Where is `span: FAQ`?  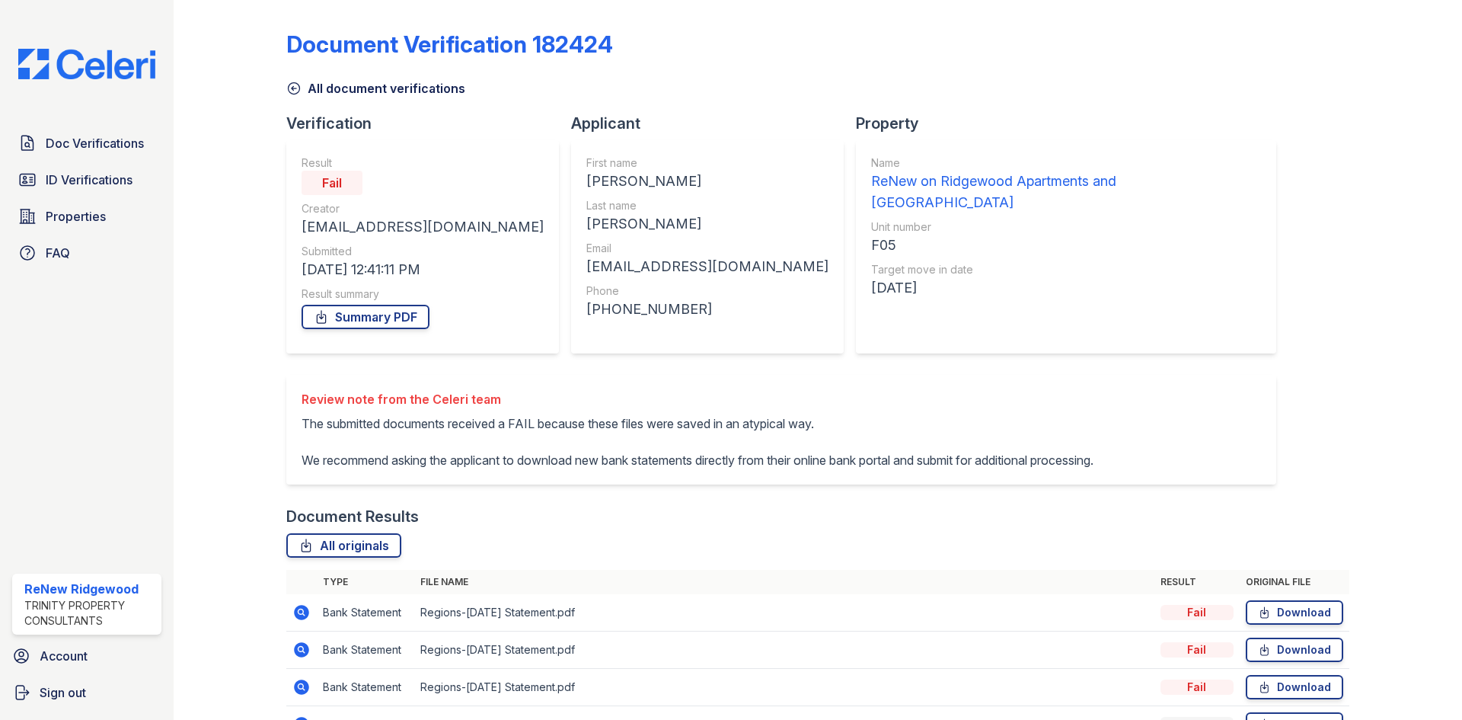 span: FAQ is located at coordinates (58, 253).